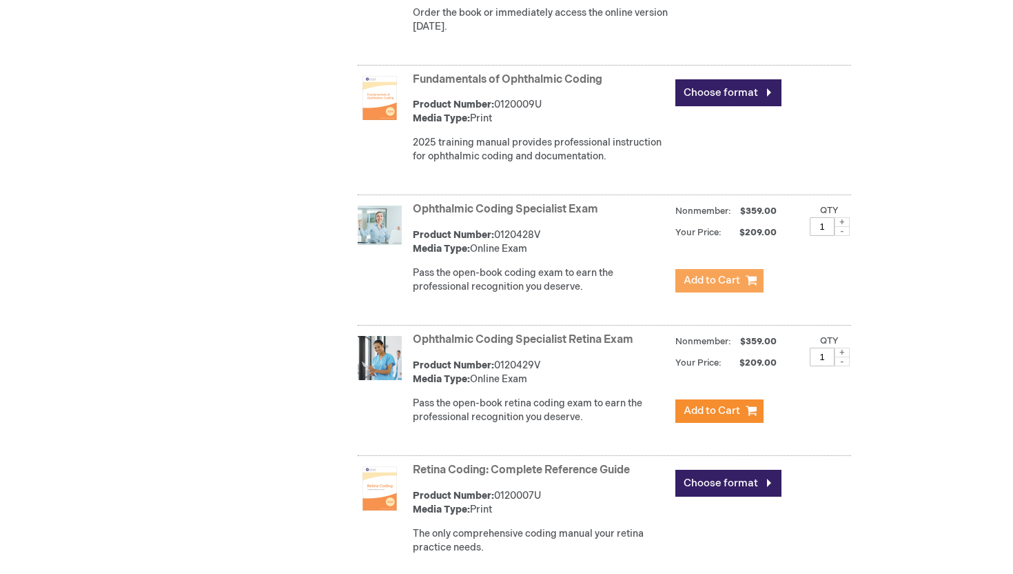 The width and height of the screenshot is (1013, 574). What do you see at coordinates (505, 209) in the screenshot?
I see `a: Ophthalmic Coding Specialist Exam` at bounding box center [505, 209].